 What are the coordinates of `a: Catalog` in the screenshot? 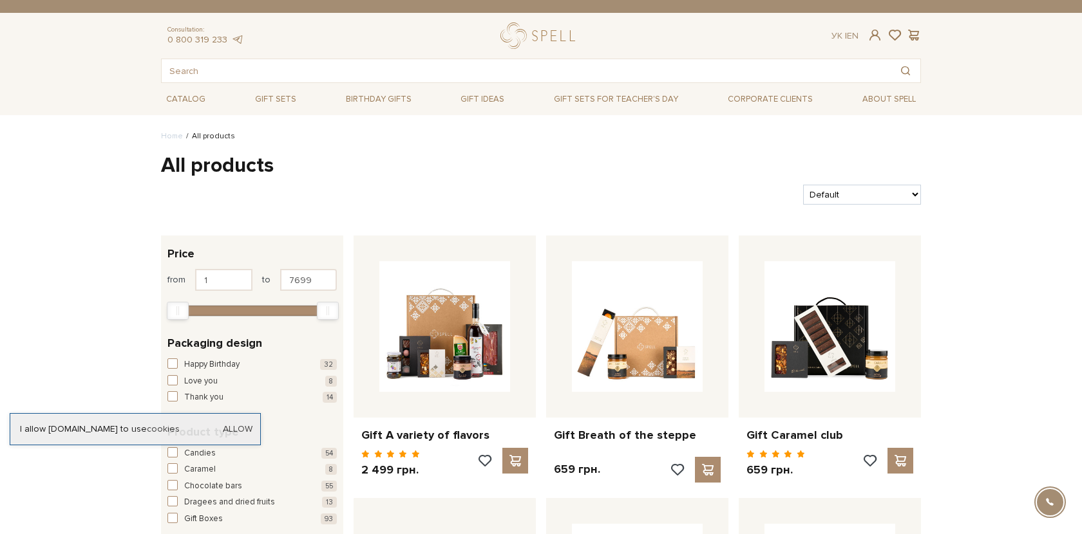 It's located at (185, 99).